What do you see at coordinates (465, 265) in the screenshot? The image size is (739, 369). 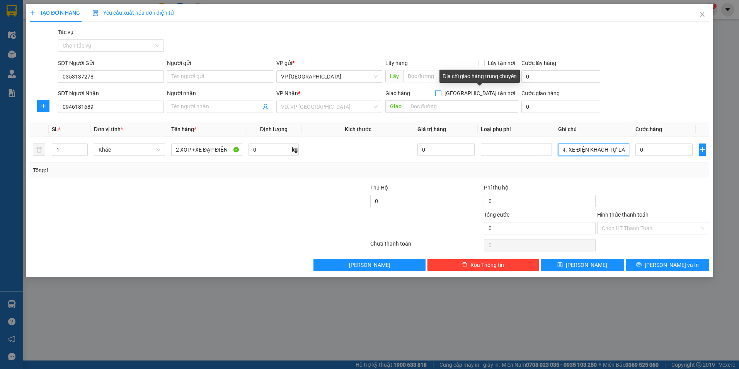 I see `span: delete` at bounding box center [465, 265].